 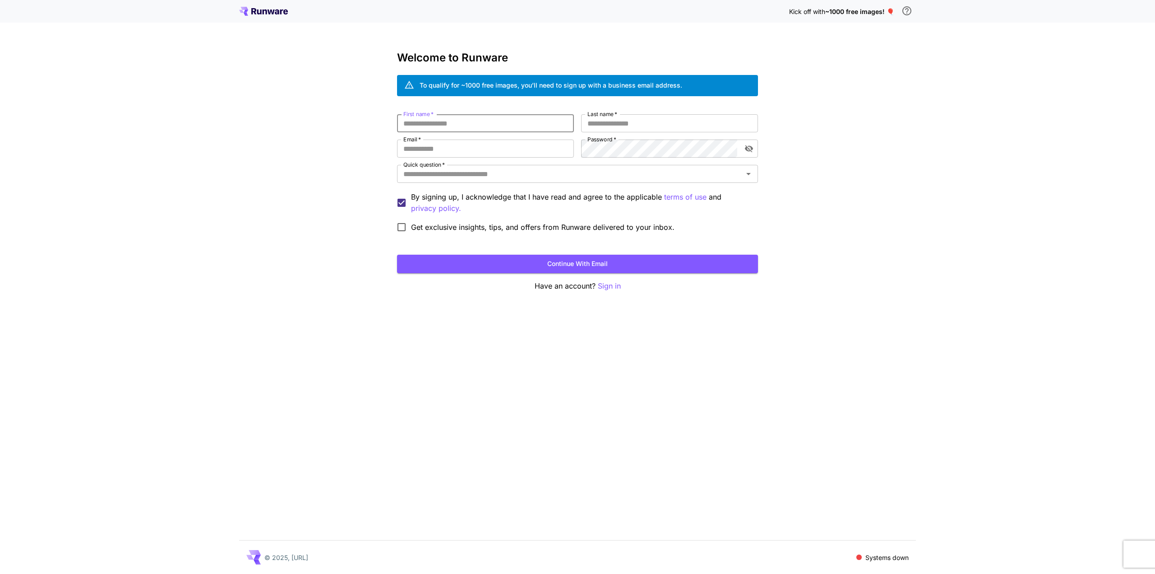 I want to click on span: Get exclusive insights, tips, and offers from Runware delivered to your inbox., so click(x=543, y=227).